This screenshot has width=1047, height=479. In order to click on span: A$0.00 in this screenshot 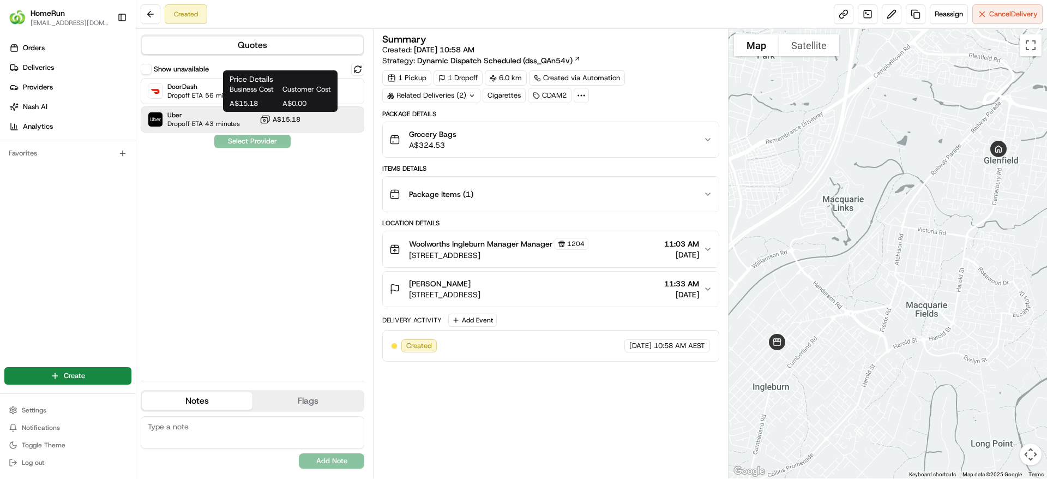, I will do `click(307, 104)`.